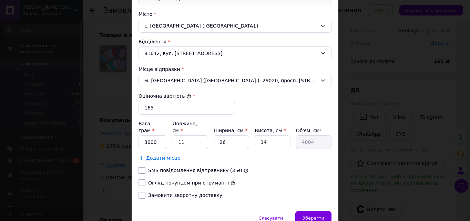 This screenshot has height=221, width=470. I want to click on label: Замовити зворотну доставку, so click(185, 195).